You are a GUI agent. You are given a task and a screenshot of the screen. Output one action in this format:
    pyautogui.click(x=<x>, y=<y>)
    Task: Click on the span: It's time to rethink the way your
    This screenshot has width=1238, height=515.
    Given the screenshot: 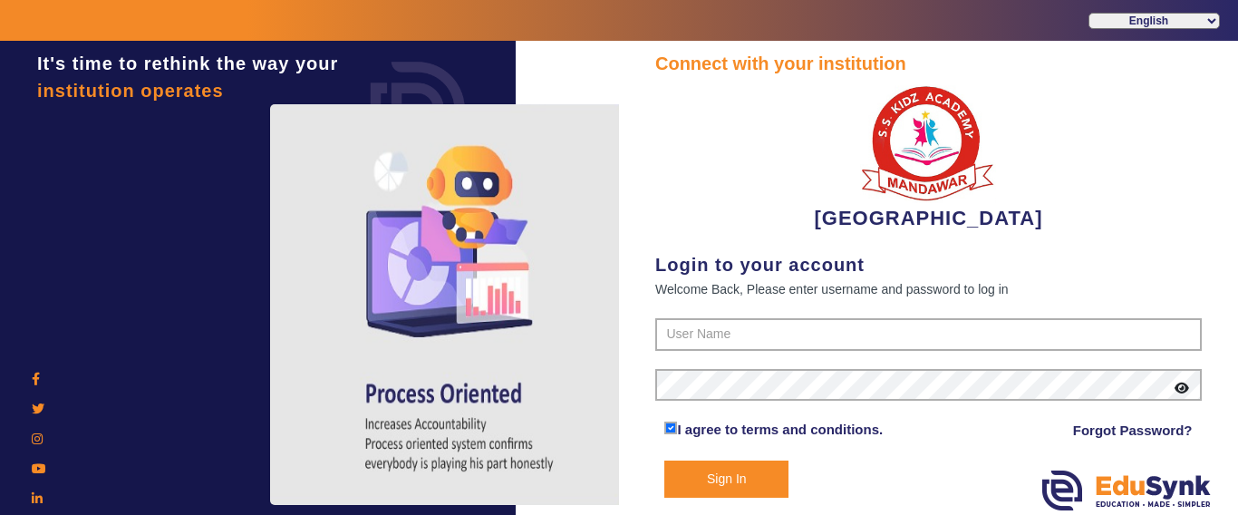 What is the action you would take?
    pyautogui.click(x=188, y=63)
    